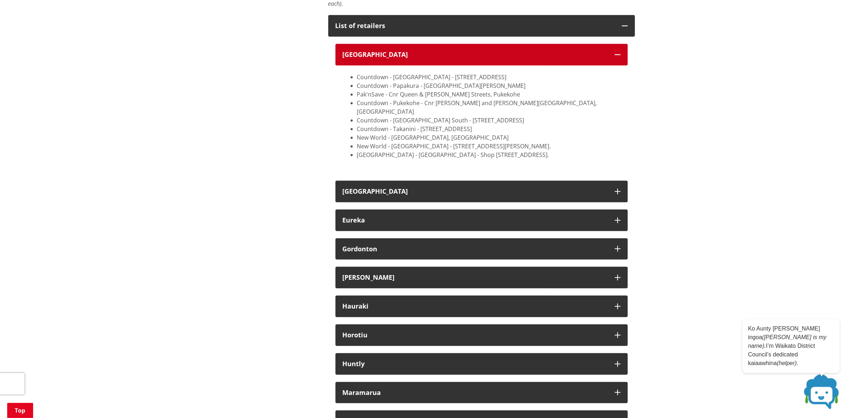 The height and width of the screenshot is (418, 857). I want to click on a: Top, so click(20, 410).